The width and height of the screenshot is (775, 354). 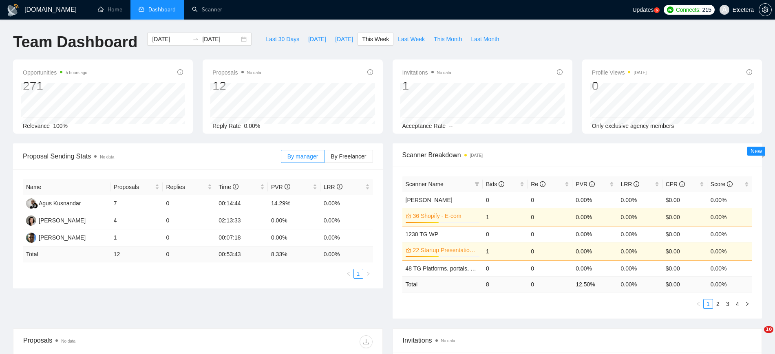 I want to click on span: No data, so click(x=68, y=341).